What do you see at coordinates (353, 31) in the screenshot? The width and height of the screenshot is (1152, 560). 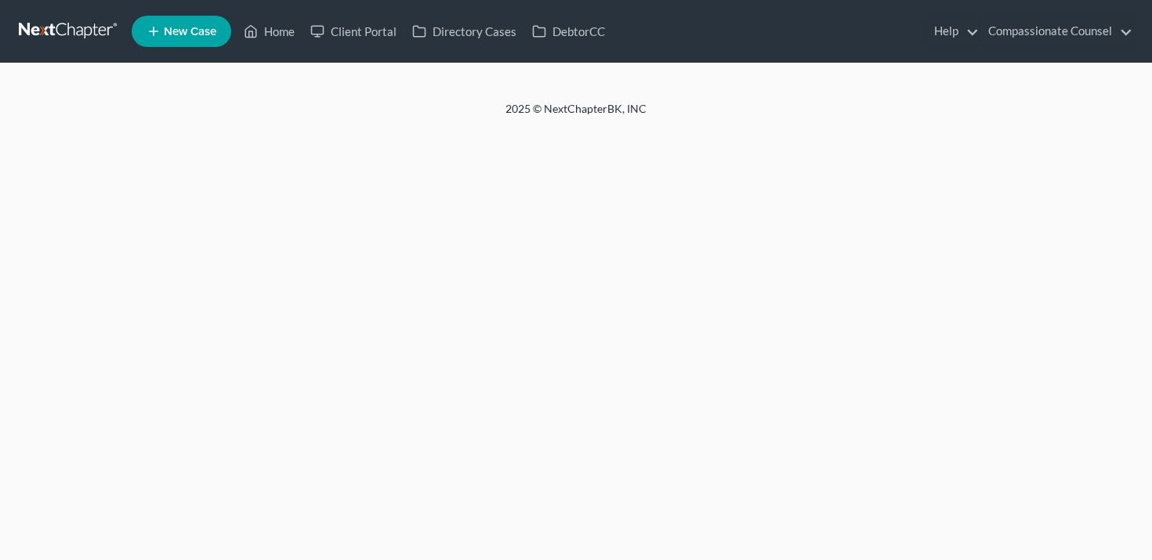 I see `a: Client Portal` at bounding box center [353, 31].